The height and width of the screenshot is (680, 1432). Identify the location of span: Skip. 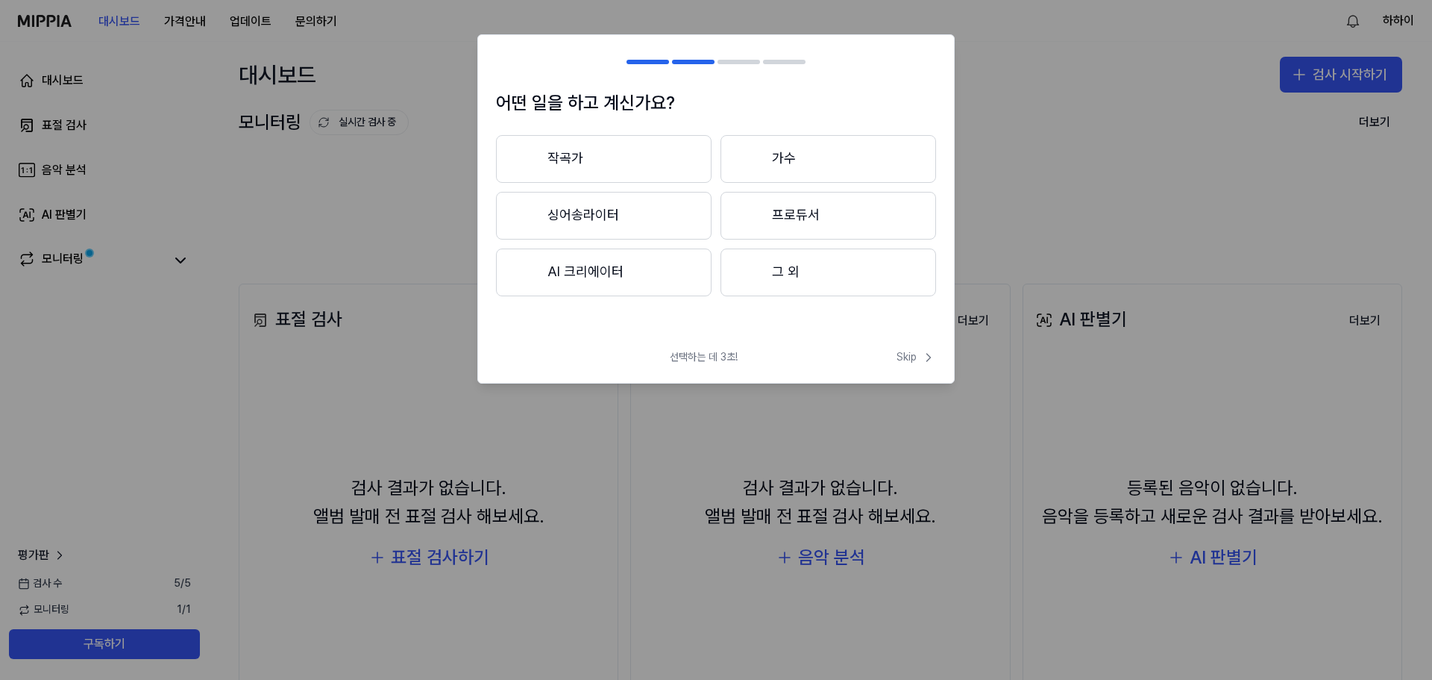
(916, 357).